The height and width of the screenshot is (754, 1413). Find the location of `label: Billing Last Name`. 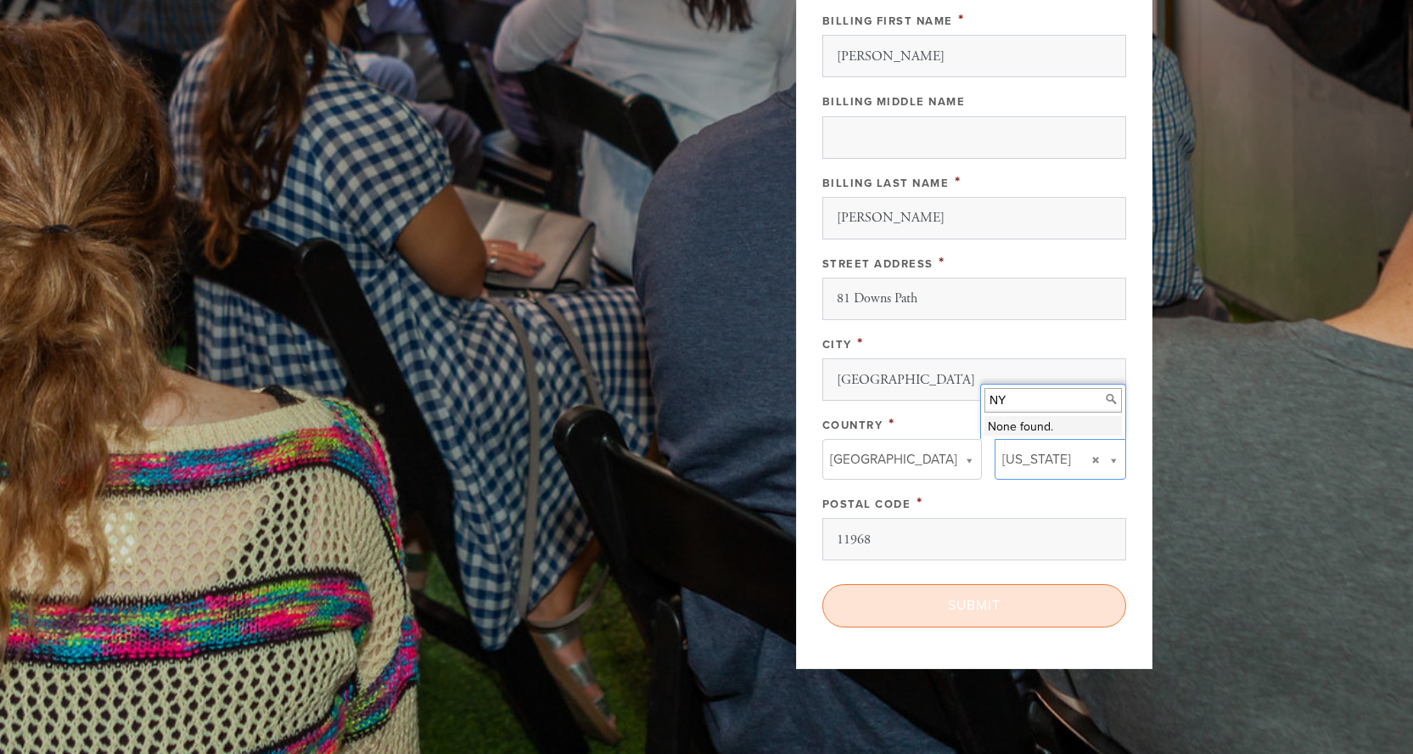

label: Billing Last Name is located at coordinates (886, 183).